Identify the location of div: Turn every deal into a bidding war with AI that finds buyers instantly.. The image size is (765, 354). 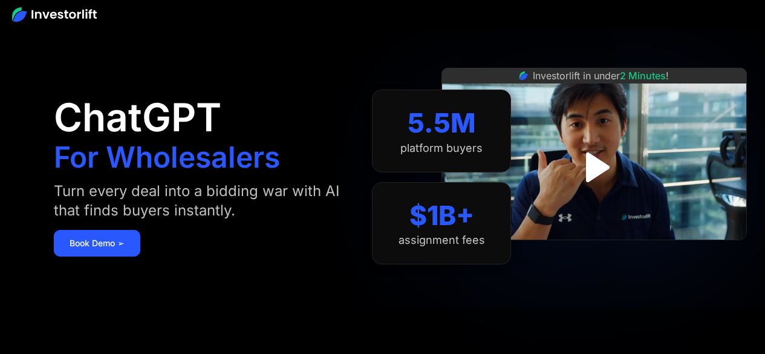
(201, 201).